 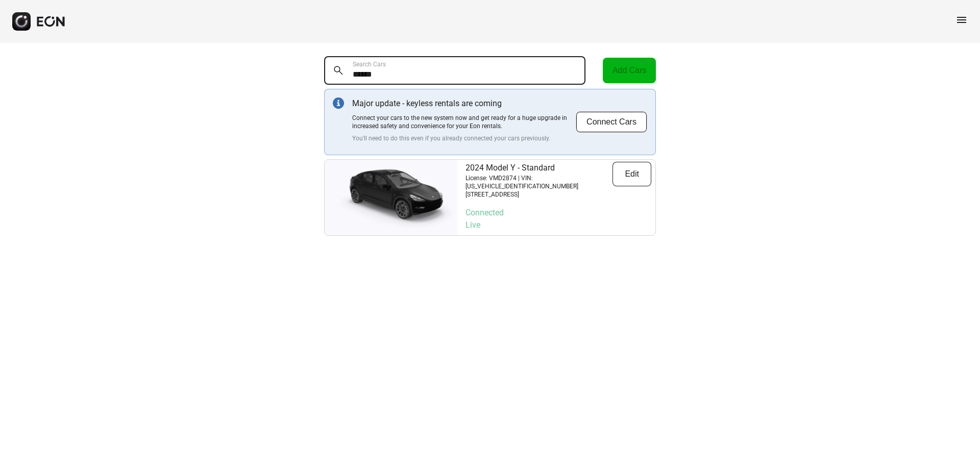 I want to click on p: Connected, so click(x=559, y=213).